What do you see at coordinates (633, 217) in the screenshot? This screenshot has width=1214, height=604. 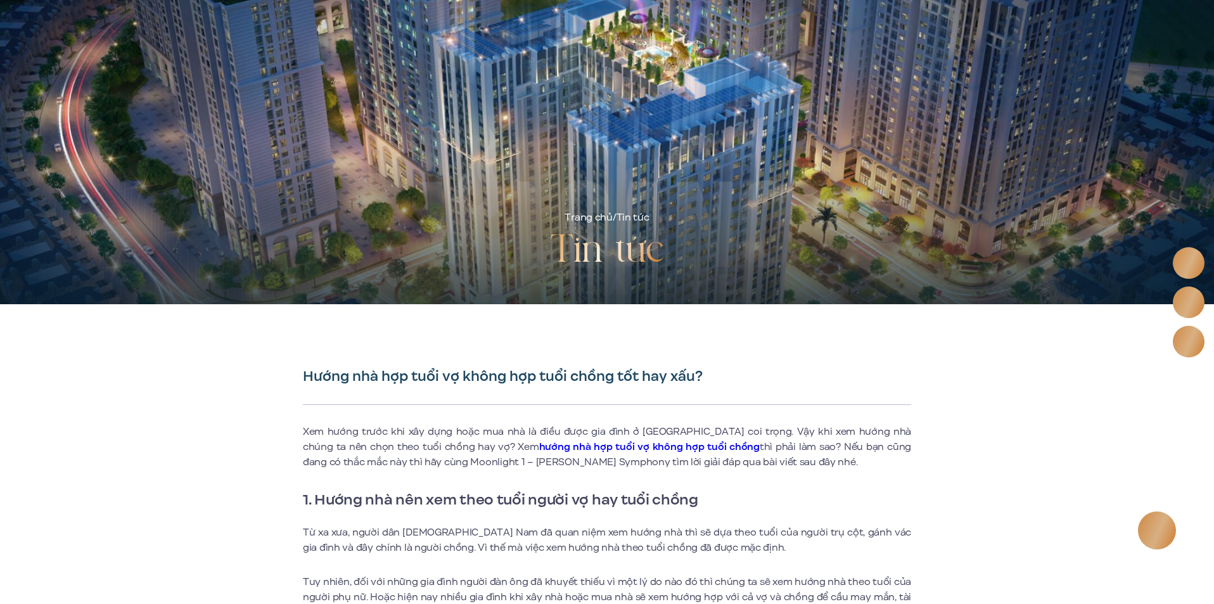 I see `span: Tin tức` at bounding box center [633, 217].